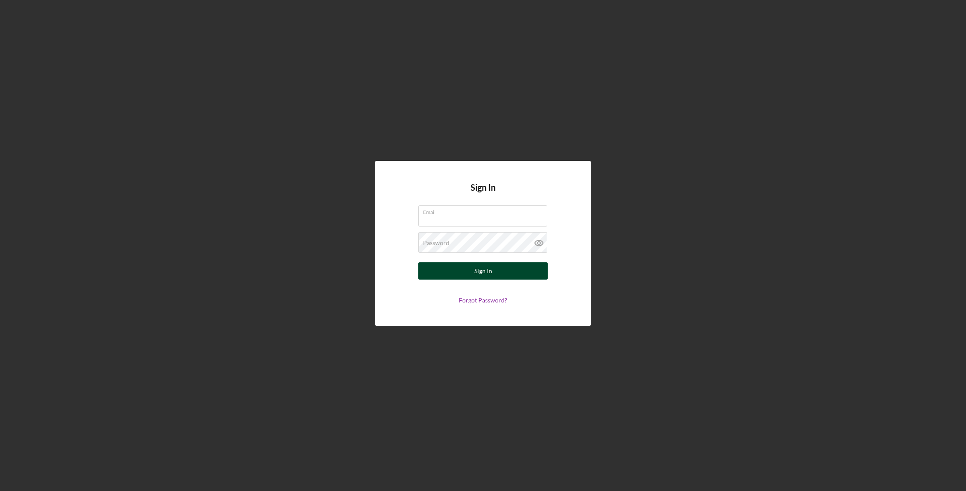 The image size is (966, 491). I want to click on h4: Sign In, so click(483, 194).